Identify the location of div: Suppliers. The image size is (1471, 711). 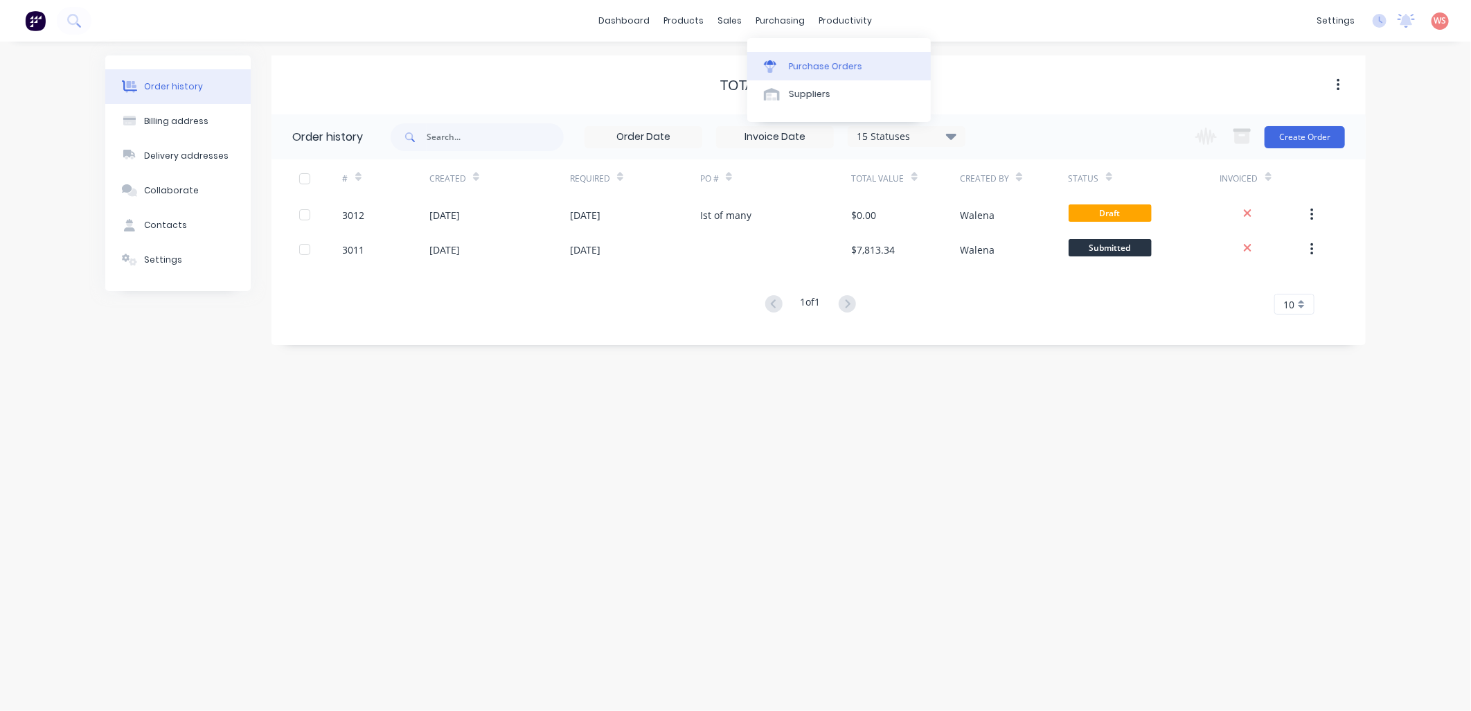
(810, 94).